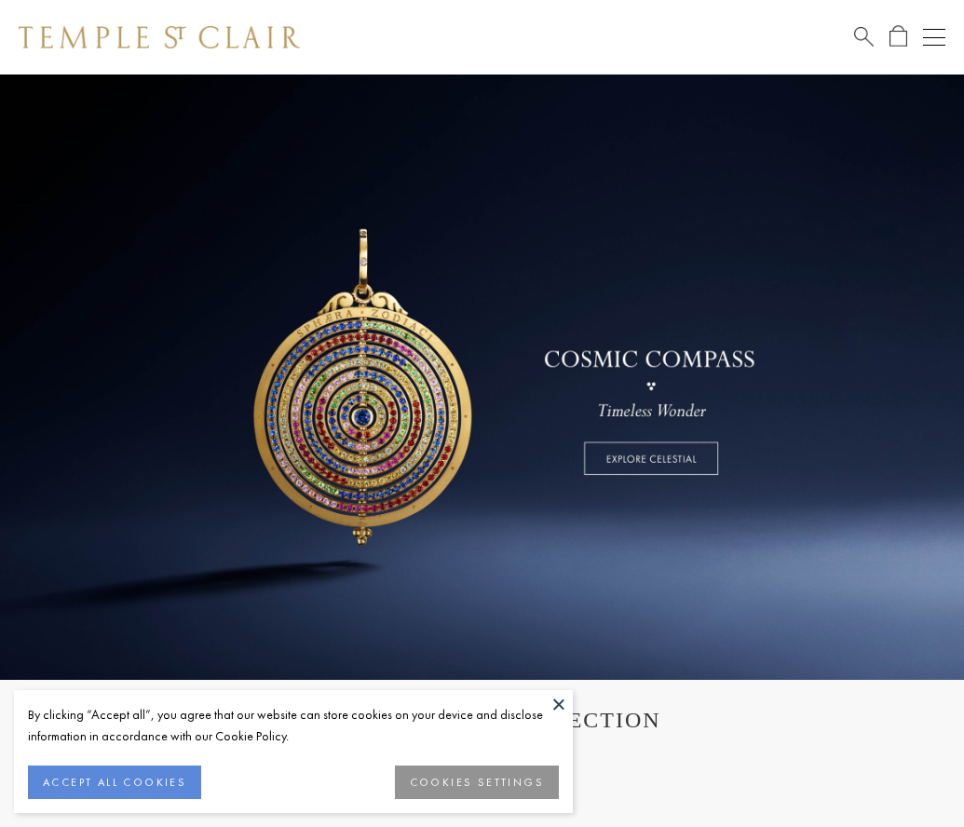 The height and width of the screenshot is (827, 964). What do you see at coordinates (159, 37) in the screenshot?
I see `img: Temple St. Clair` at bounding box center [159, 37].